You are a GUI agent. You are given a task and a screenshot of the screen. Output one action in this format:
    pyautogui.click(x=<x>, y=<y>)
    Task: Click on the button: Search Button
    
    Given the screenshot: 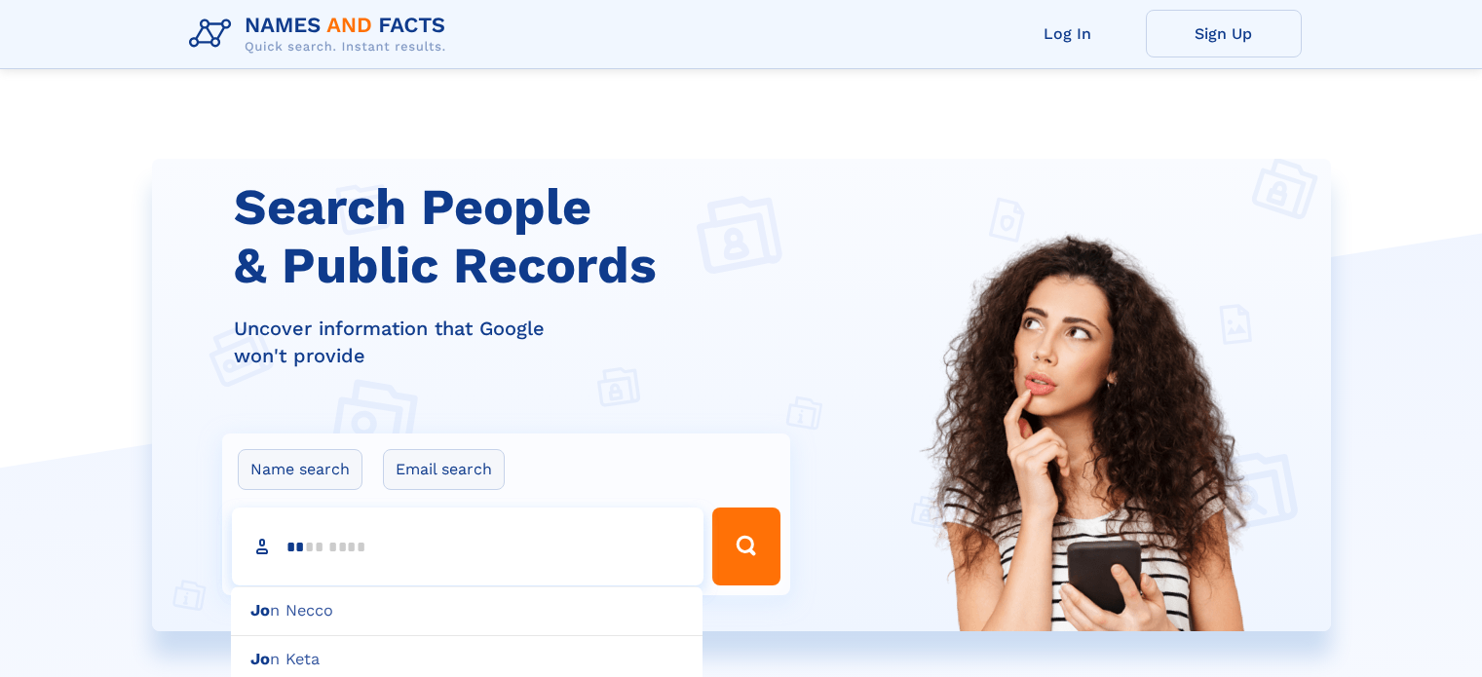 What is the action you would take?
    pyautogui.click(x=746, y=547)
    